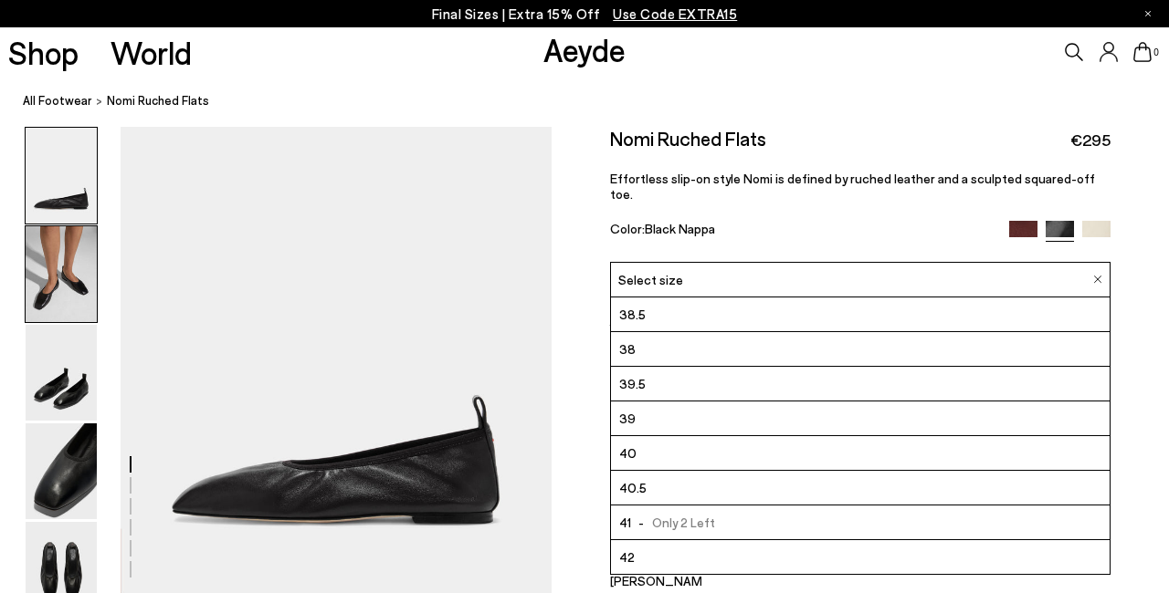  Describe the element at coordinates (675, 14) in the screenshot. I see `span: Navigate to /collections/ss25-final-sizes` at that location.